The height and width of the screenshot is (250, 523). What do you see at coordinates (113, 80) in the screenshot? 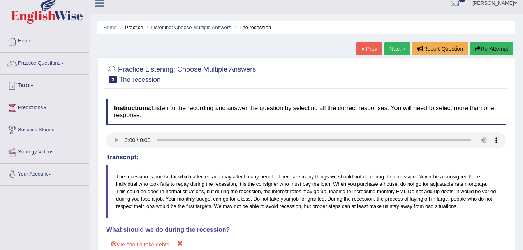
I see `span: 3` at bounding box center [113, 80].